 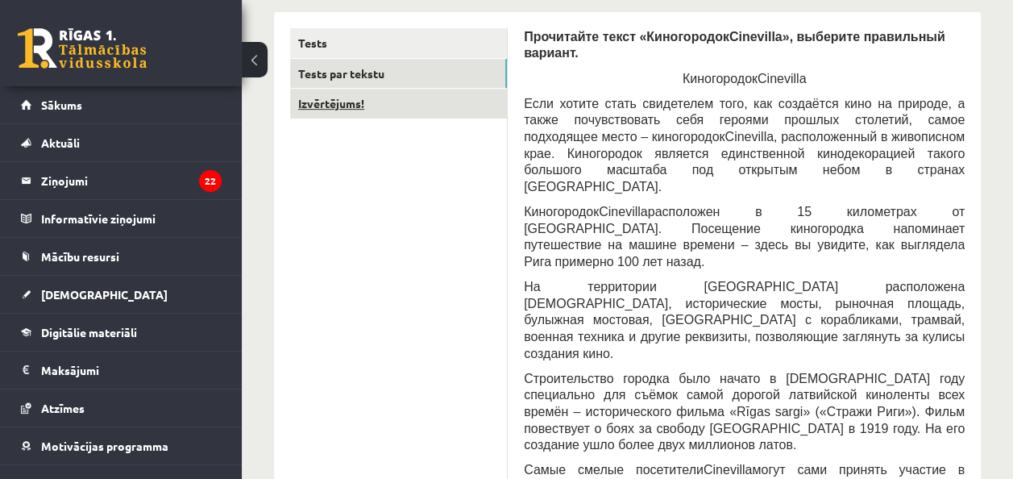 I want to click on span: Mācību resursi, so click(x=80, y=256).